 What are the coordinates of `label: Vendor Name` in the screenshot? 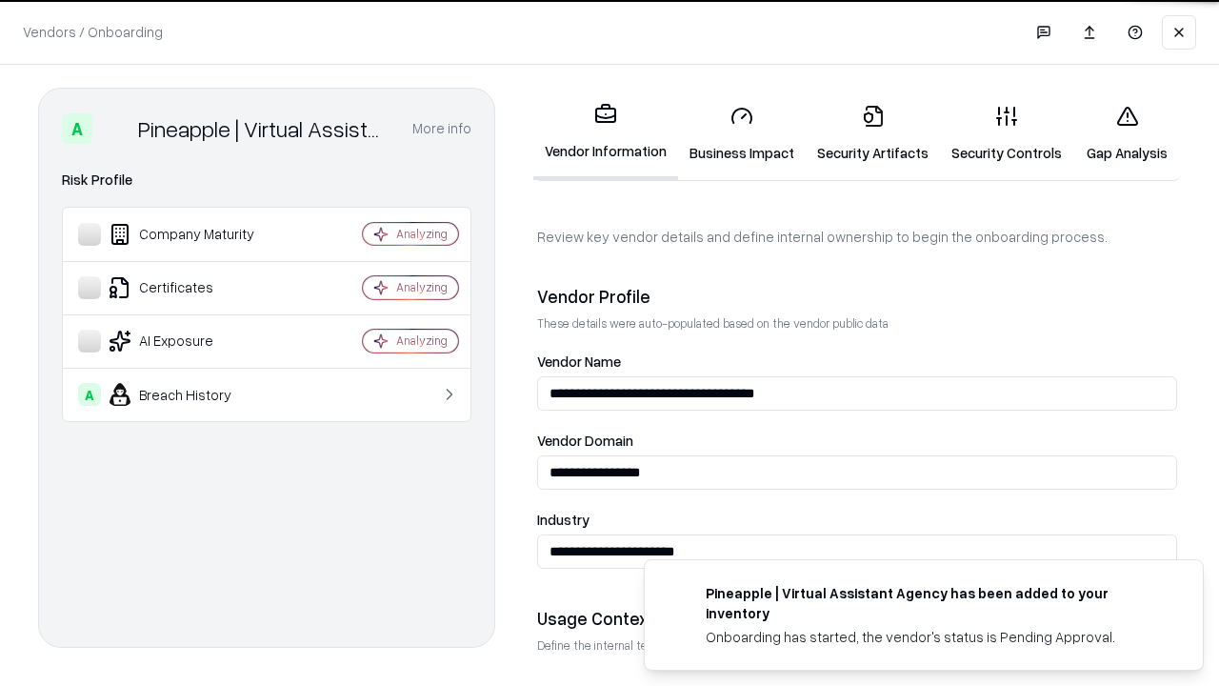 It's located at (857, 361).